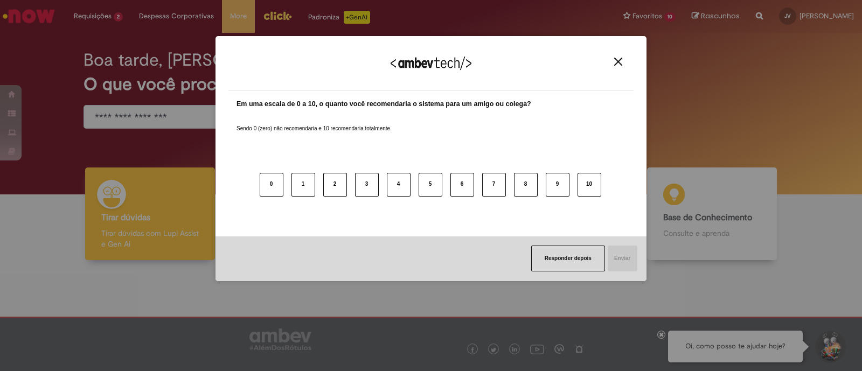 This screenshot has width=862, height=371. I want to click on button: 7, so click(494, 185).